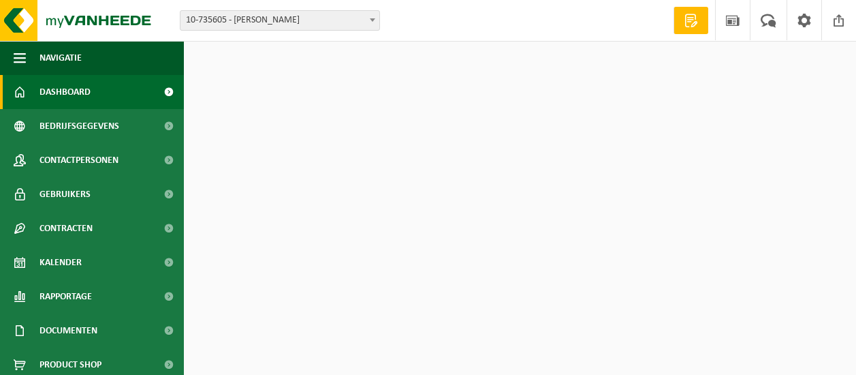 The width and height of the screenshot is (856, 375). What do you see at coordinates (61, 262) in the screenshot?
I see `span: Kalender` at bounding box center [61, 262].